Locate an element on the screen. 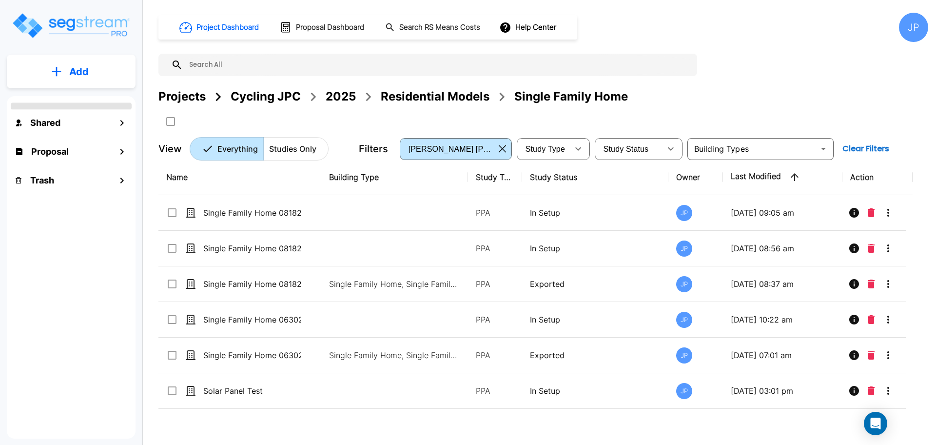 Image resolution: width=936 pixels, height=445 pixels. p: Solar Panel Test is located at coordinates (252, 391).